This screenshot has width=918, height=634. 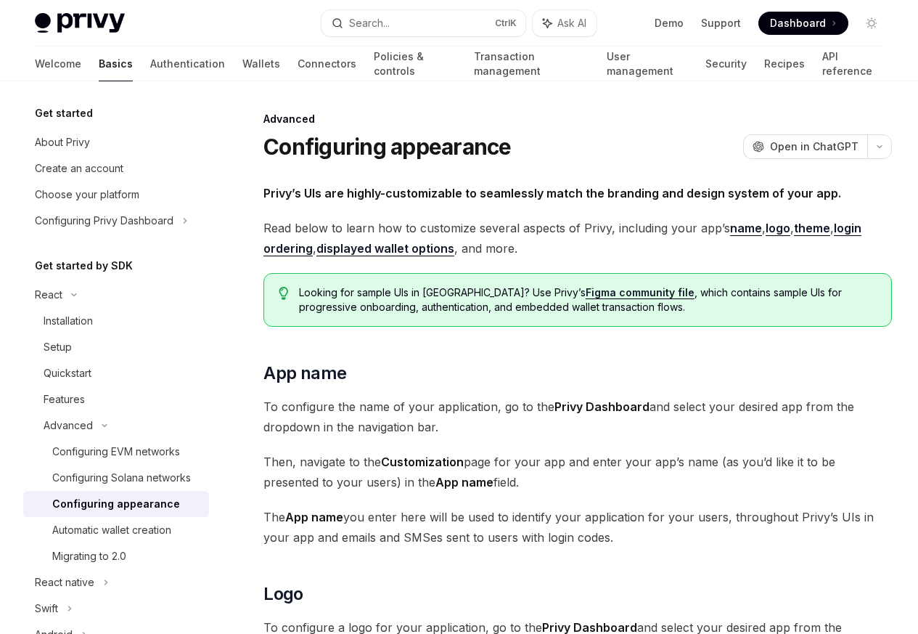 I want to click on h1: Configuring appearance, so click(x=388, y=147).